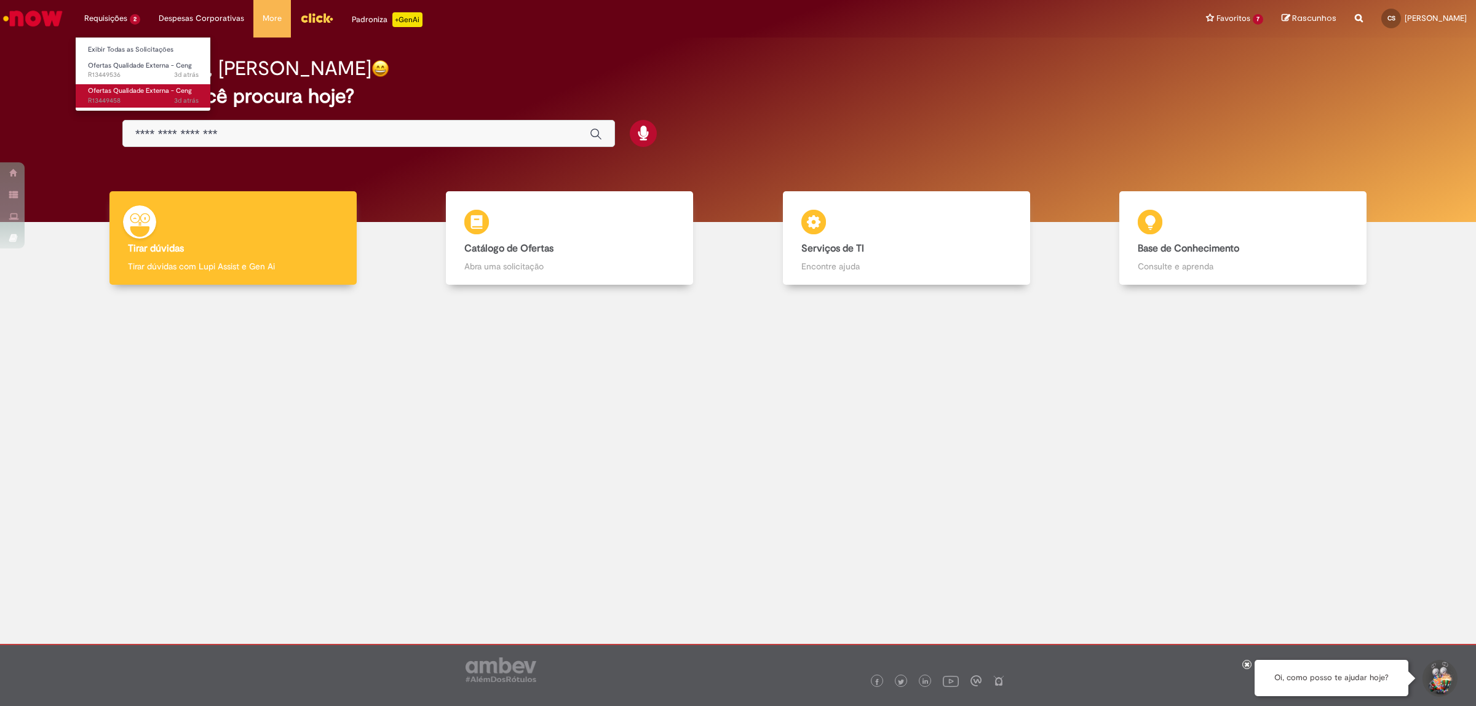 This screenshot has height=706, width=1476. Describe the element at coordinates (1243, 266) in the screenshot. I see `p: Consulte e aprenda` at that location.